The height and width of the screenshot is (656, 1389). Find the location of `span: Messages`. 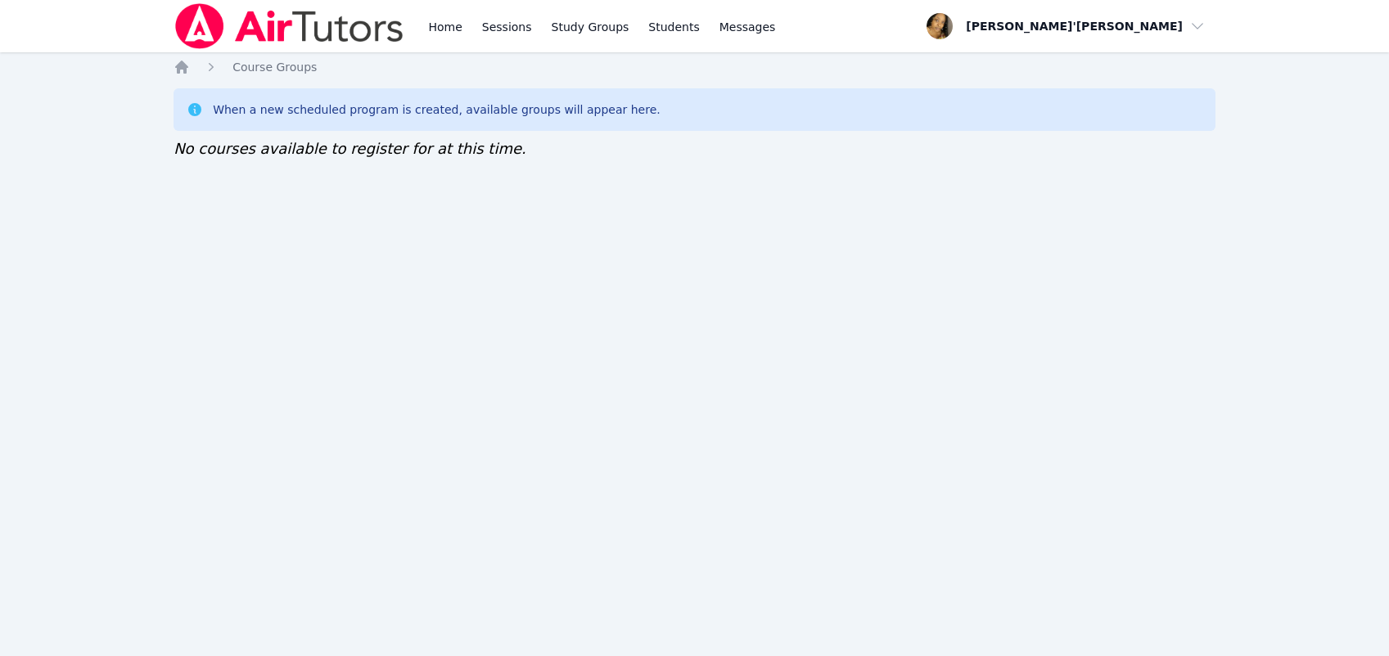

span: Messages is located at coordinates (747, 27).